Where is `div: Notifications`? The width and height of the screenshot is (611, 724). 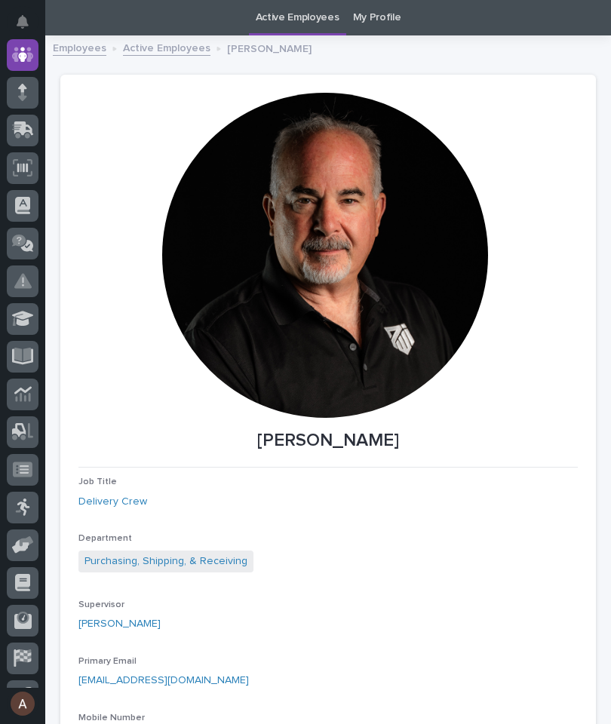 div: Notifications is located at coordinates (29, 27).